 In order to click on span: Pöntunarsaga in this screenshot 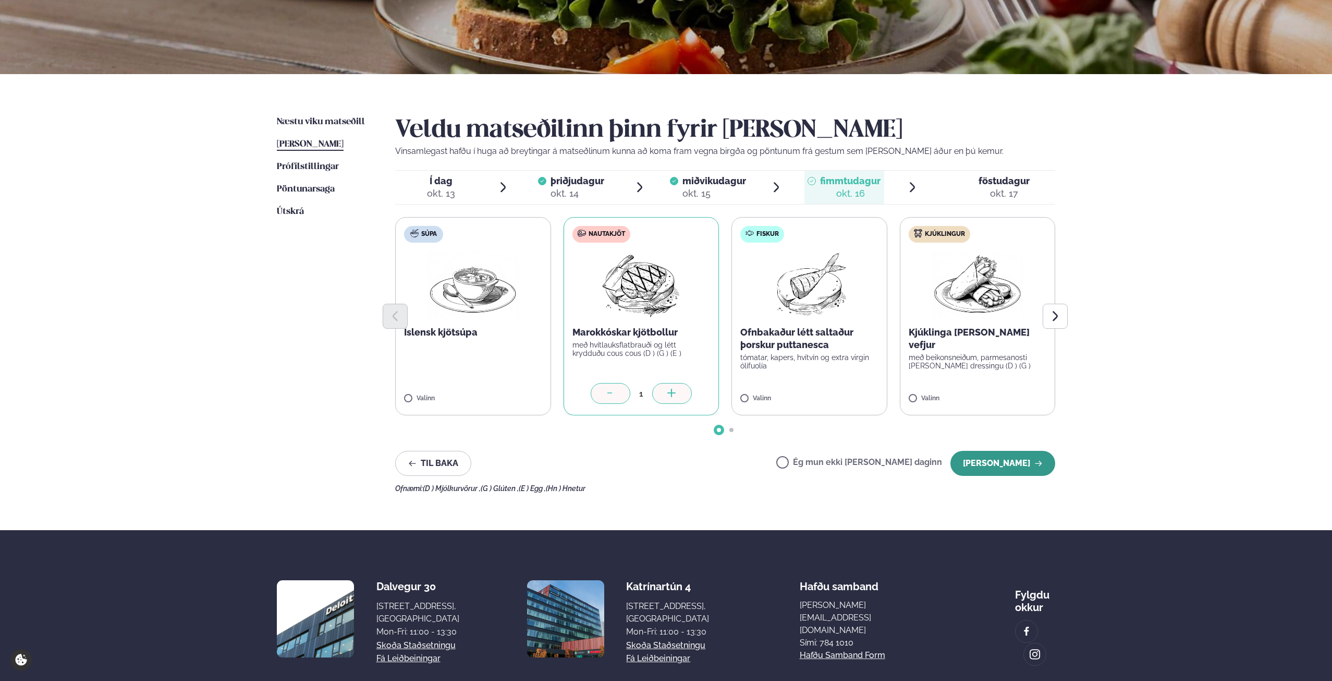, I will do `click(306, 189)`.